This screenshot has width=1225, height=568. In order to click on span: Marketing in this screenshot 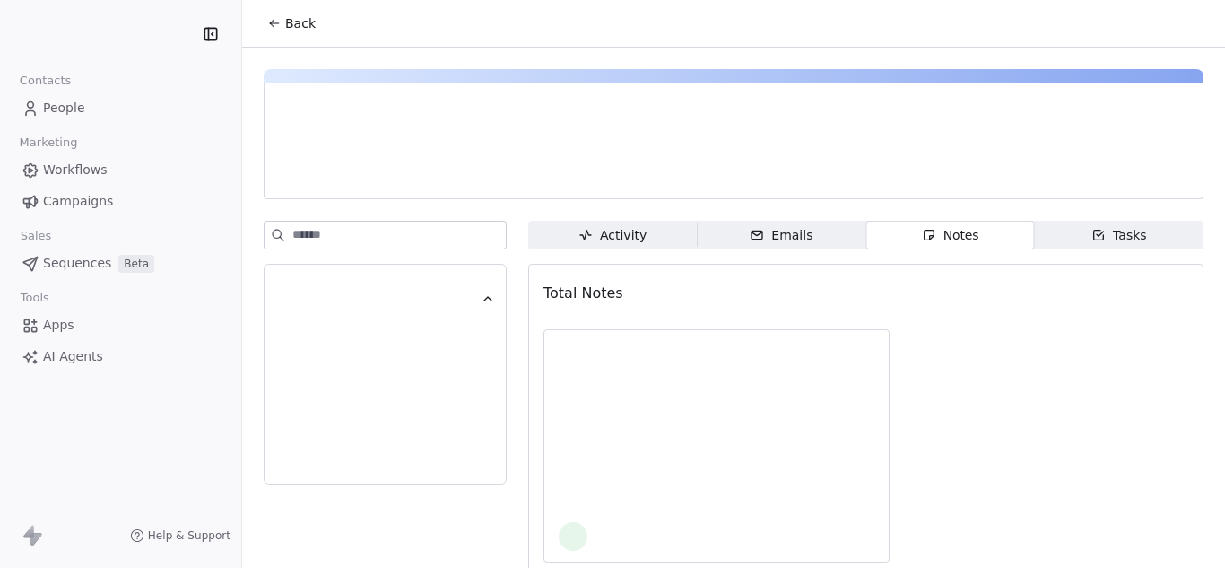, I will do `click(48, 143)`.